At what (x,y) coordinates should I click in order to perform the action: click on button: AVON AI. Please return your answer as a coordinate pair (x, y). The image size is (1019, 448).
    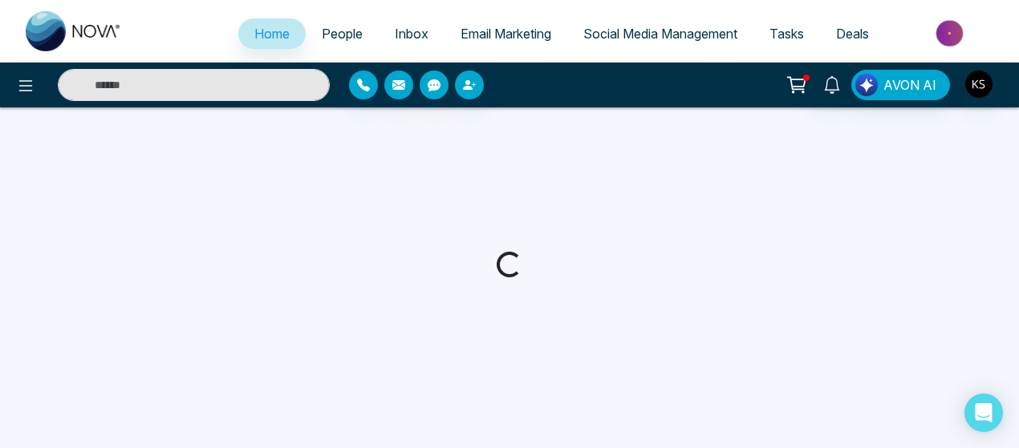
    Looking at the image, I should click on (900, 85).